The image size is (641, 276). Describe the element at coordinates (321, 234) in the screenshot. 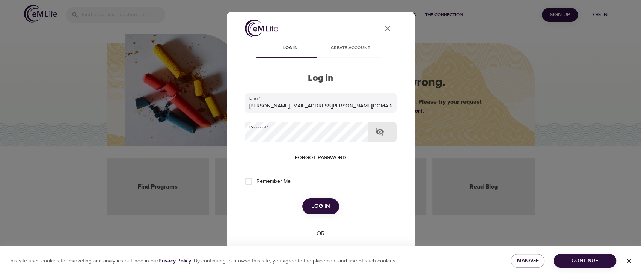

I see `div: OR` at that location.